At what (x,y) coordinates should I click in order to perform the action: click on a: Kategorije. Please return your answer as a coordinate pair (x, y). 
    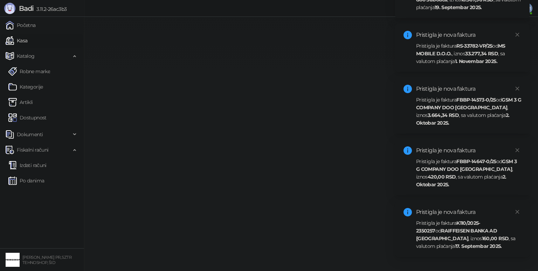
    Looking at the image, I should click on (26, 87).